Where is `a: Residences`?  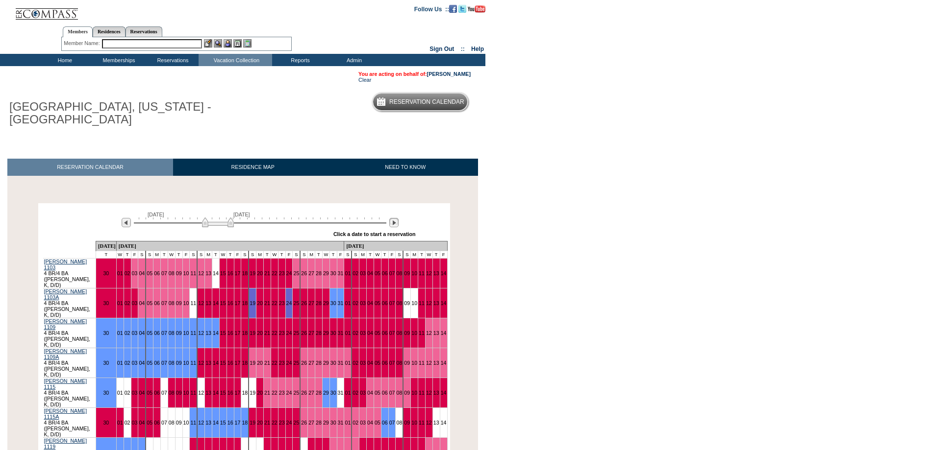 a: Residences is located at coordinates (109, 31).